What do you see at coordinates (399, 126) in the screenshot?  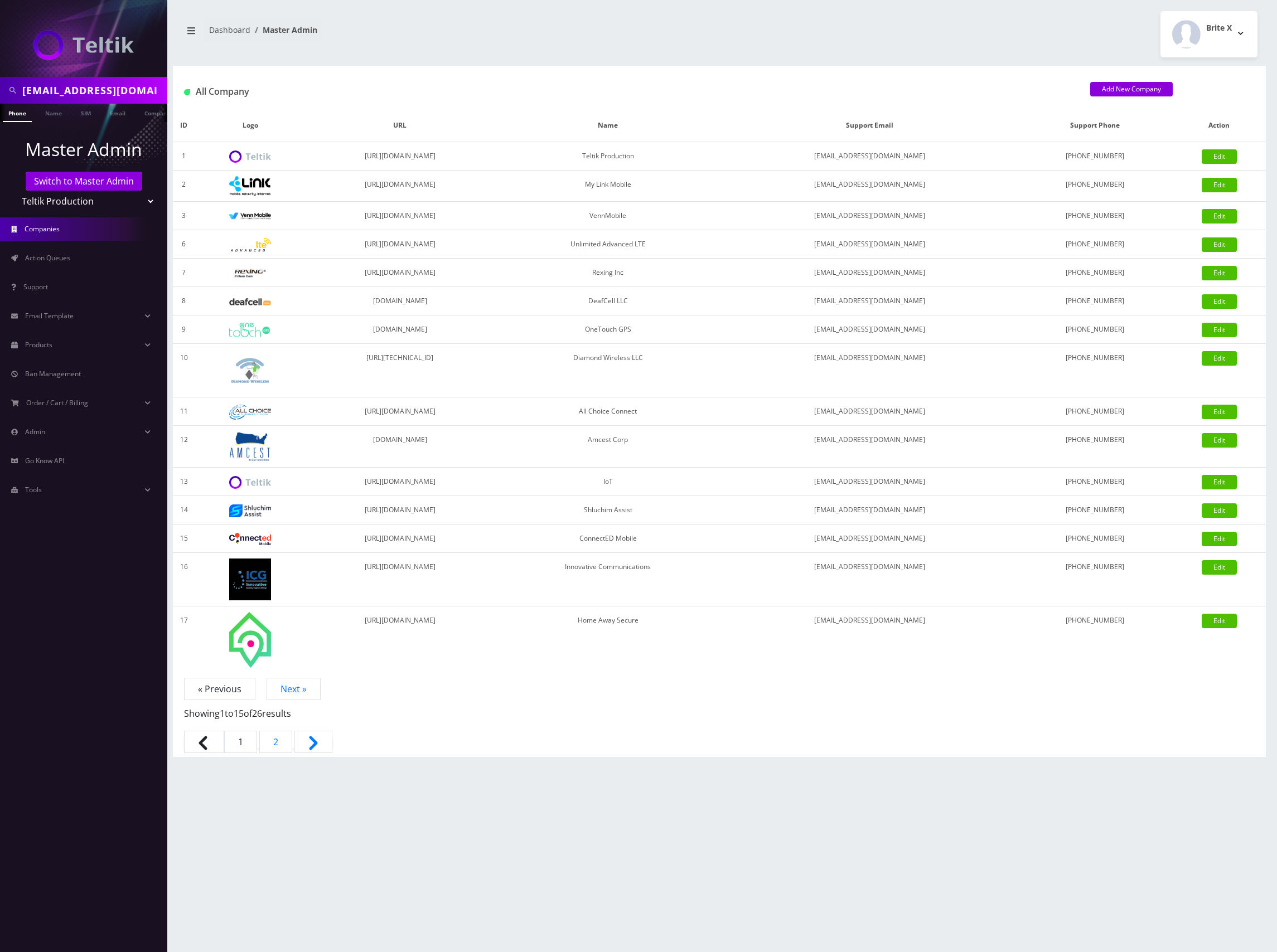 I see `th: URL` at bounding box center [399, 126].